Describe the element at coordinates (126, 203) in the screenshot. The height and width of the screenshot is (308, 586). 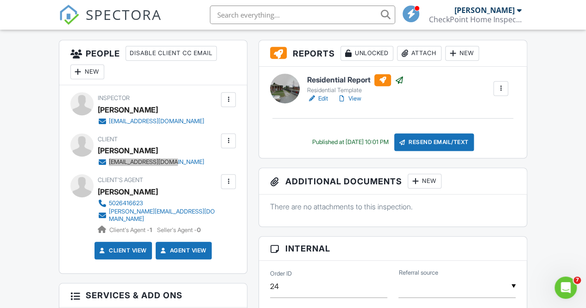
I see `div: 5026416623` at that location.